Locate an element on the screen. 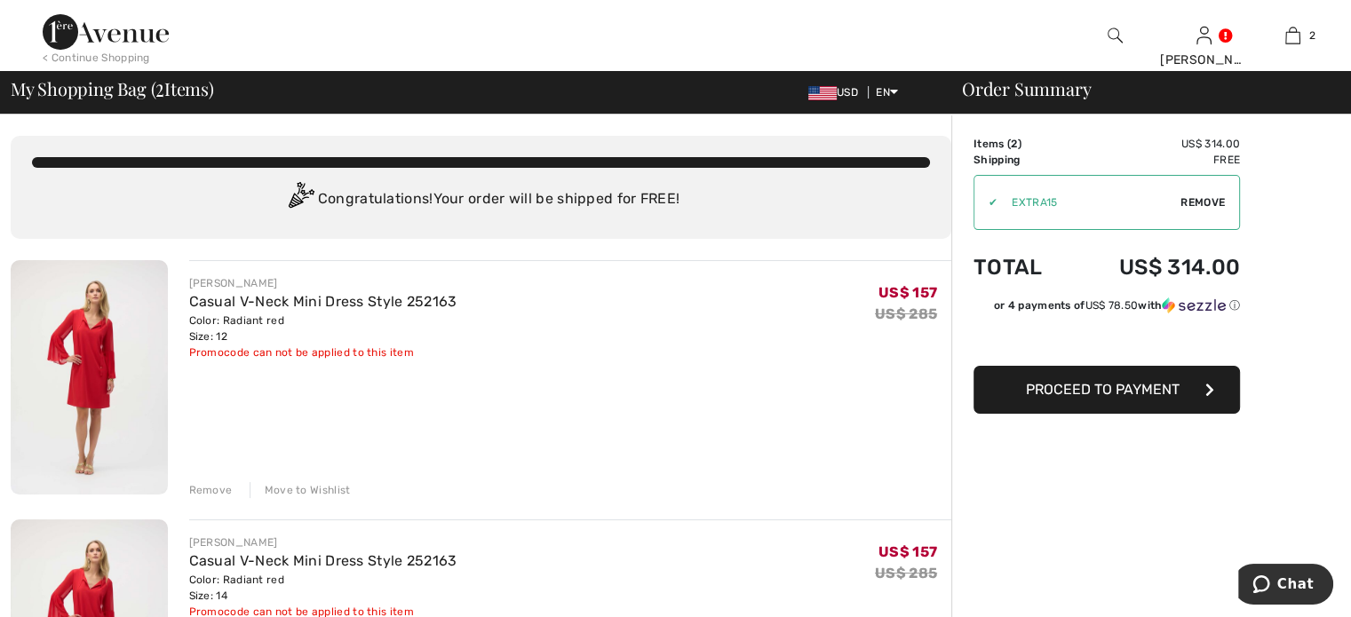  a: 2 is located at coordinates (1292, 36).